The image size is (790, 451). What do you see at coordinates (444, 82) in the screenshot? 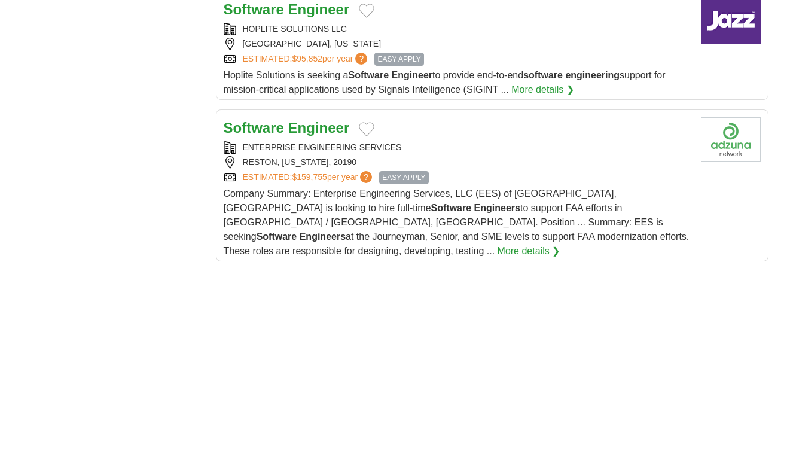
I see `span: Hoplite Solutions is seeking a to provide end-to-end support for mission-critical applications us...` at bounding box center [444, 82].